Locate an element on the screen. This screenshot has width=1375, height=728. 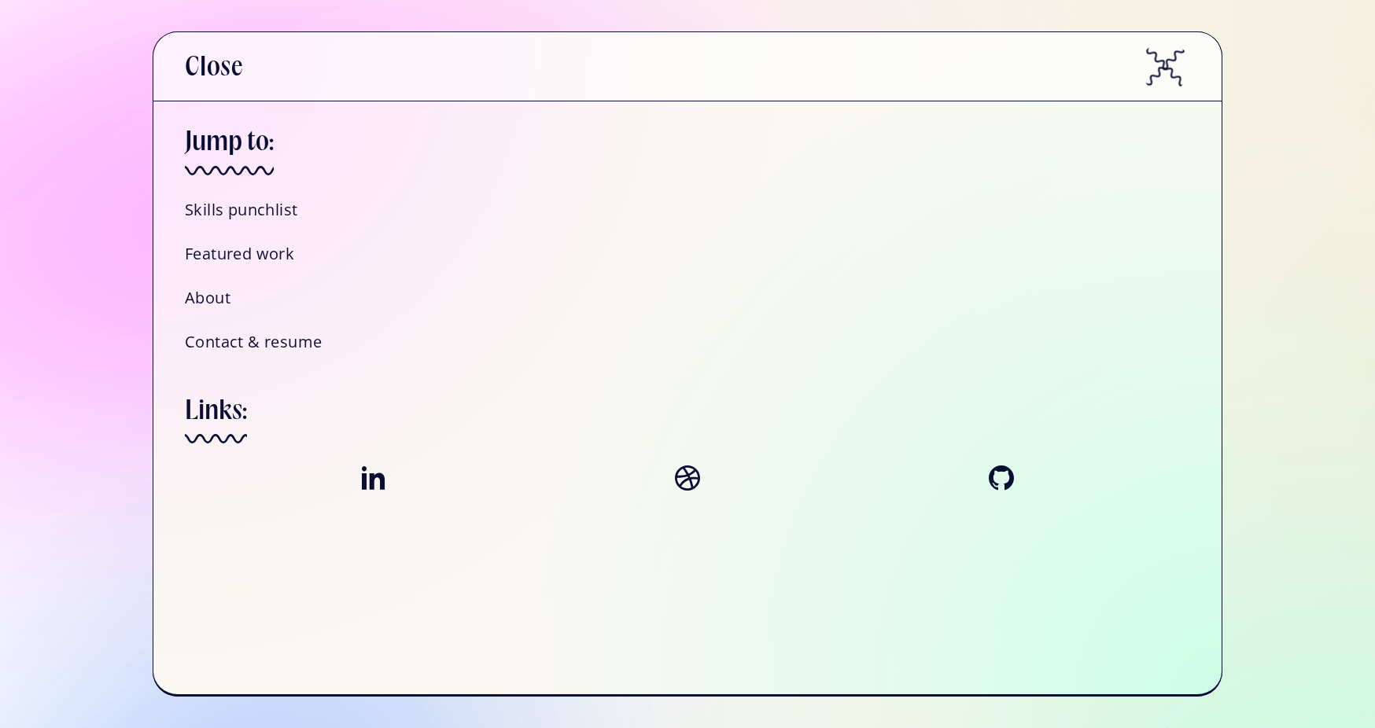
img: Dribbble company icon is located at coordinates (687, 478).